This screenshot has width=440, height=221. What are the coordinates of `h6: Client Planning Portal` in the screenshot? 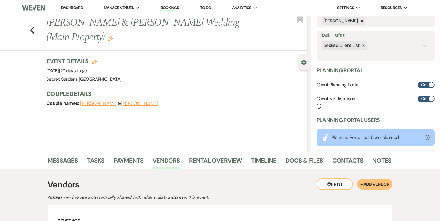 It's located at (338, 85).